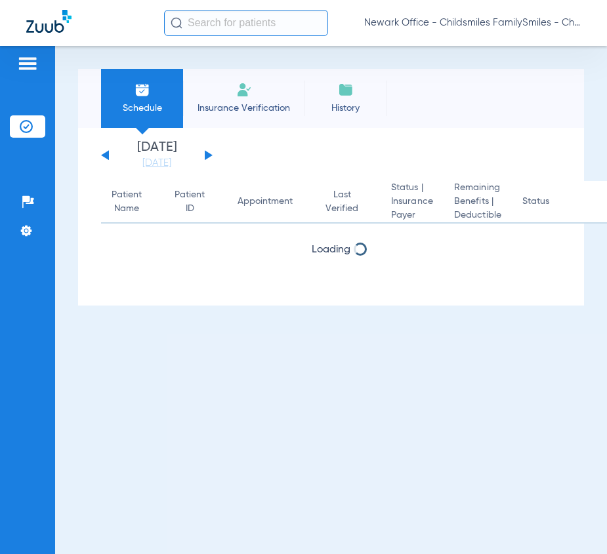 The height and width of the screenshot is (554, 607). Describe the element at coordinates (478, 202) in the screenshot. I see `th: Remaining Benefits |` at that location.